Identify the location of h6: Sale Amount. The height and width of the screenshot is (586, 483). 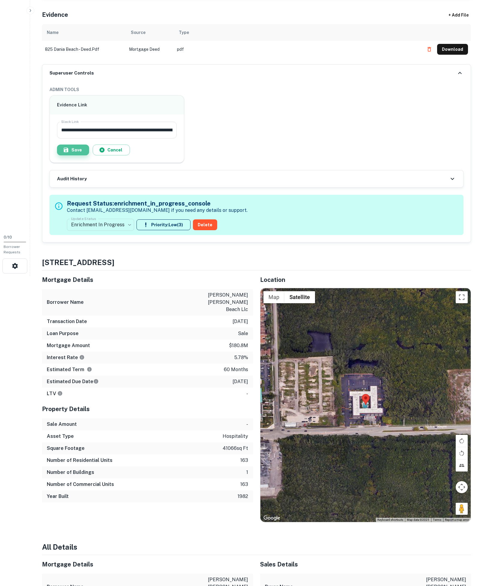
(62, 424).